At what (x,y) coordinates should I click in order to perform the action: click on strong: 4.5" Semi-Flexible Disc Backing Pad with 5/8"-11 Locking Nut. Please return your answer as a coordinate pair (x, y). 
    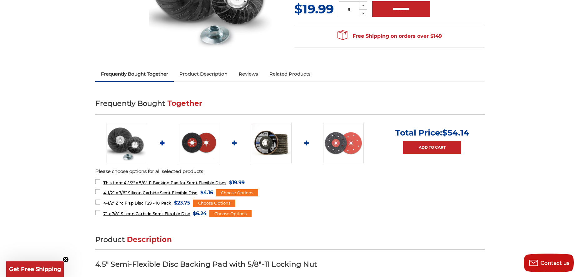
    Looking at the image, I should click on (206, 264).